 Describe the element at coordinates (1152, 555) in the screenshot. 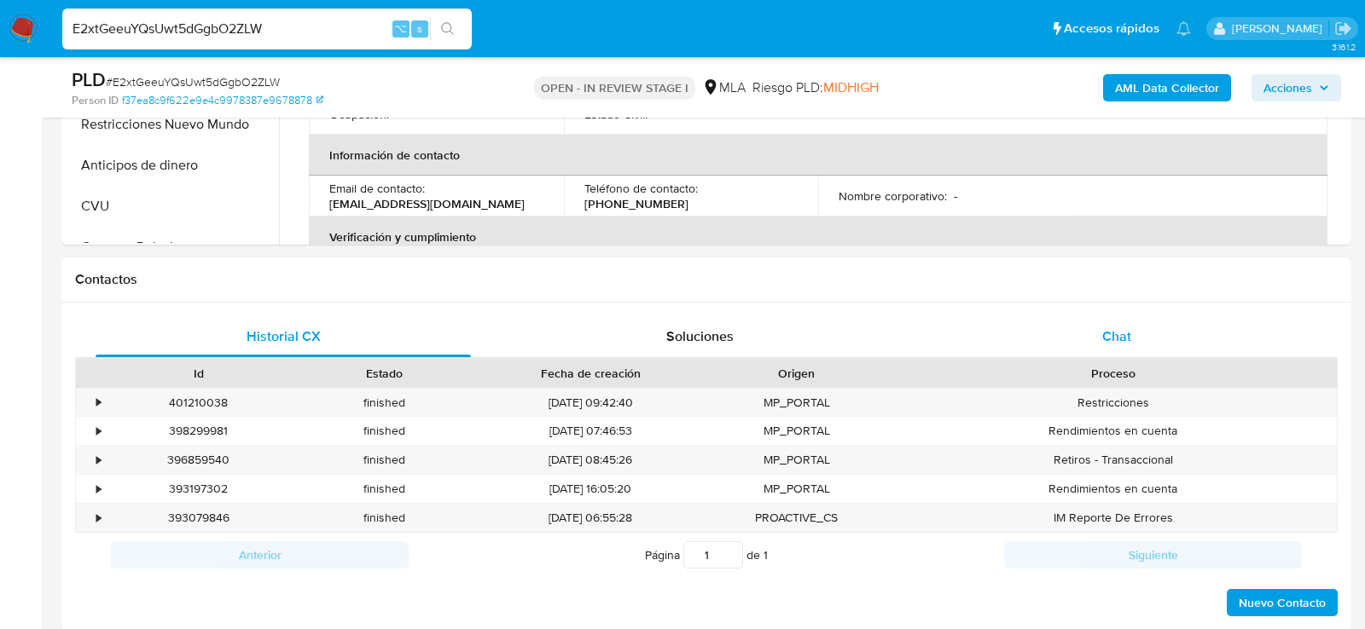

I see `button: Siguiente` at that location.